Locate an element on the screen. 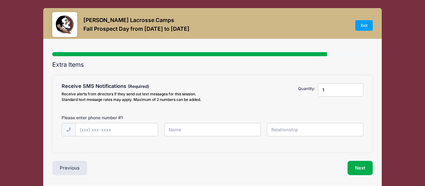  label: Please enter phone number # is located at coordinates (92, 118).